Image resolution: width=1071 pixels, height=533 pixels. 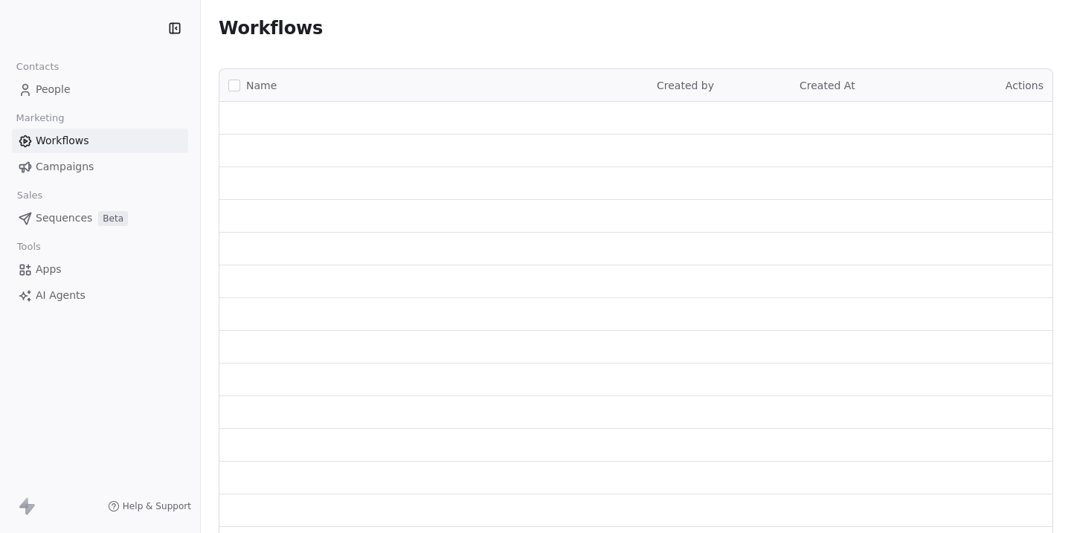 What do you see at coordinates (53, 89) in the screenshot?
I see `span: People` at bounding box center [53, 89].